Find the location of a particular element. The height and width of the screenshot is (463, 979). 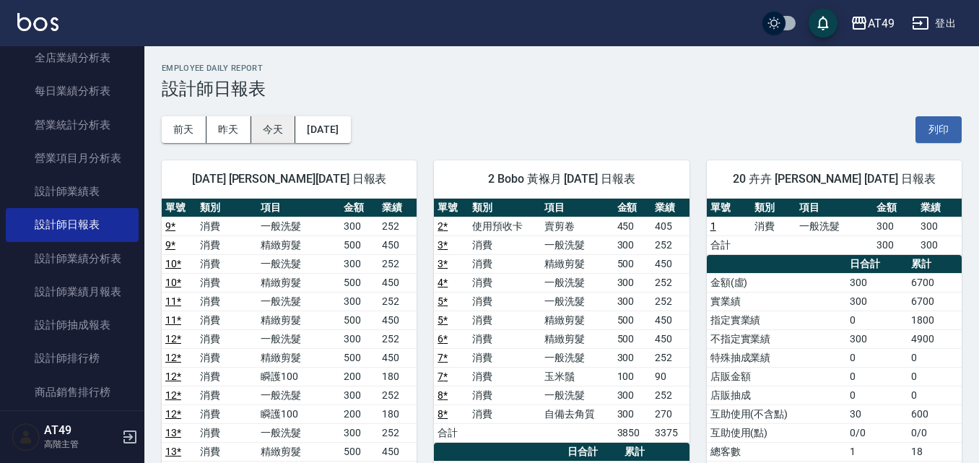

table: a dense table is located at coordinates (561, 321).